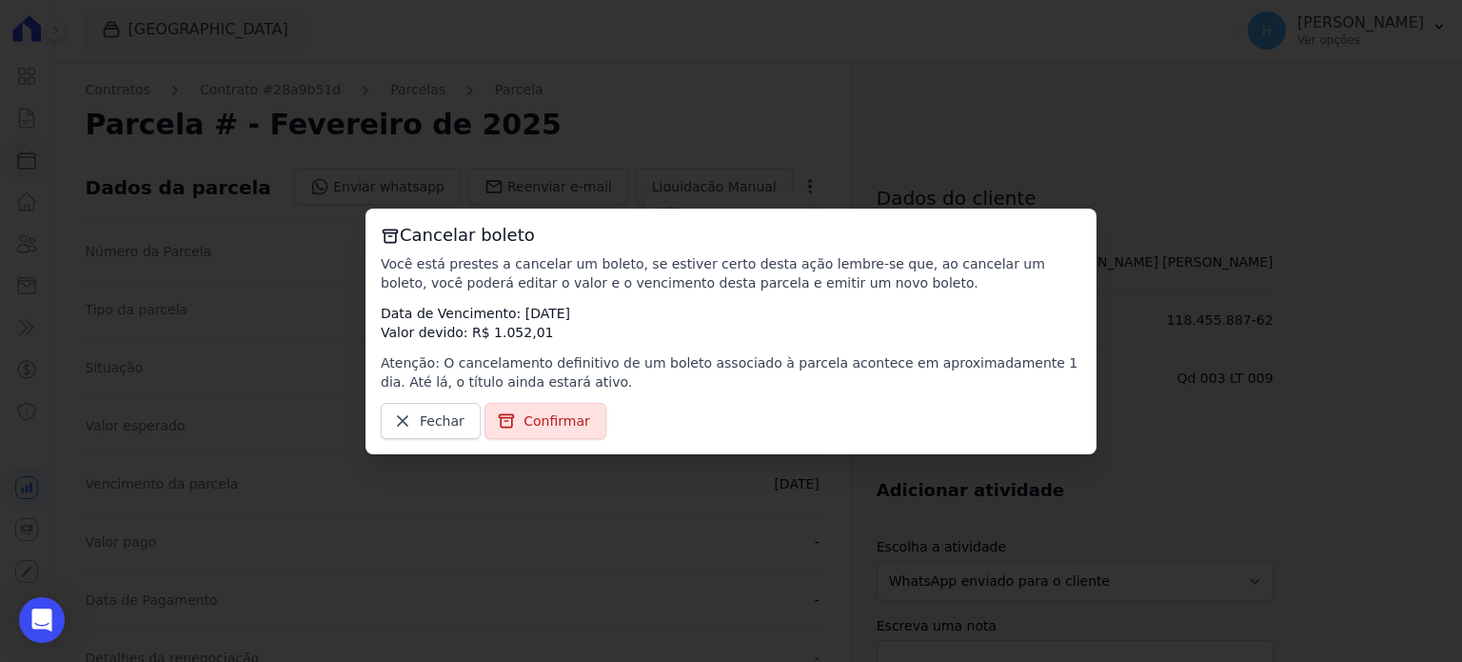  Describe the element at coordinates (557, 421) in the screenshot. I see `span: Confirmar` at that location.